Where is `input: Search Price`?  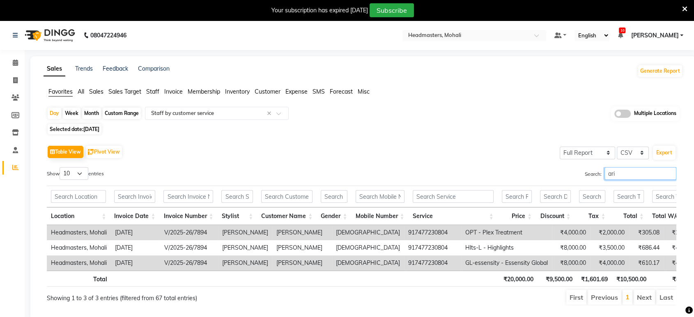 input: Search Price is located at coordinates (517, 196).